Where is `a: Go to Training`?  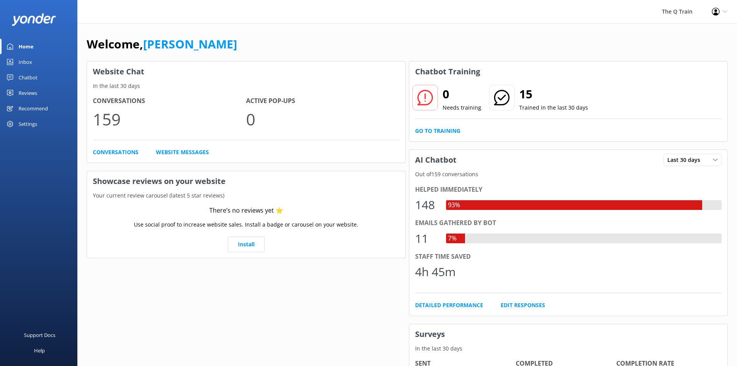 a: Go to Training is located at coordinates (438, 131).